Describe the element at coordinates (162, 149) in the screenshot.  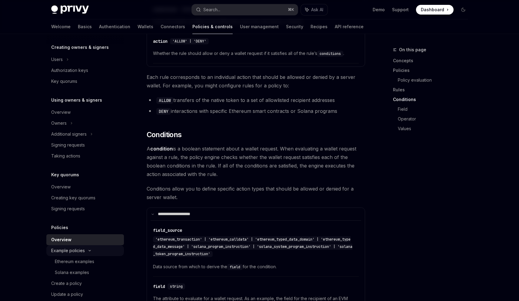
I see `strong: condition` at that location.